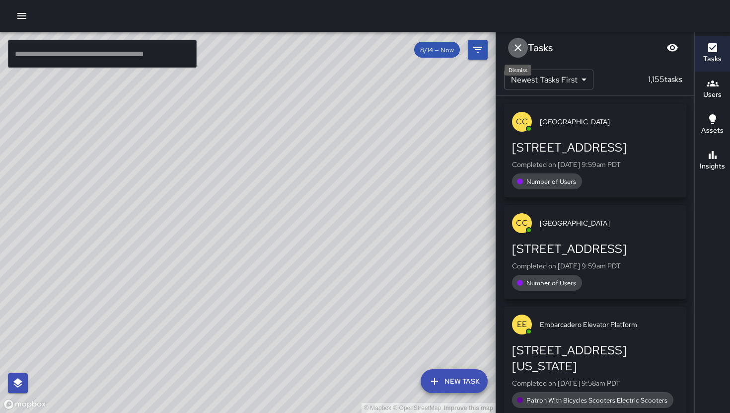  Describe the element at coordinates (673, 48) in the screenshot. I see `button: Blur` at that location.